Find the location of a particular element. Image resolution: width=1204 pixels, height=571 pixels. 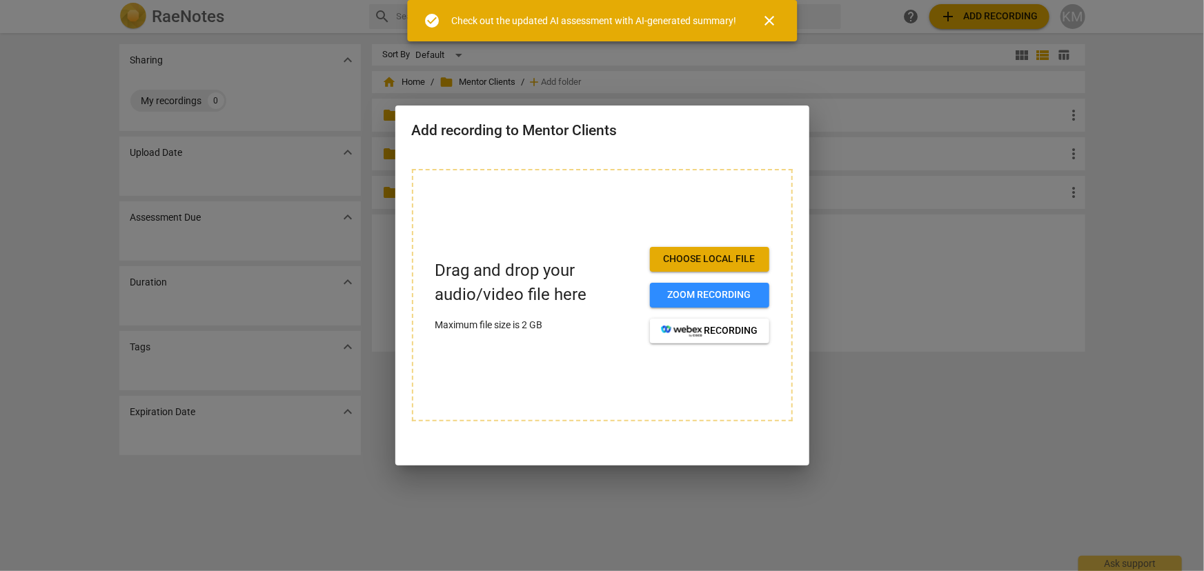

button: Close is located at coordinates (769, 21).